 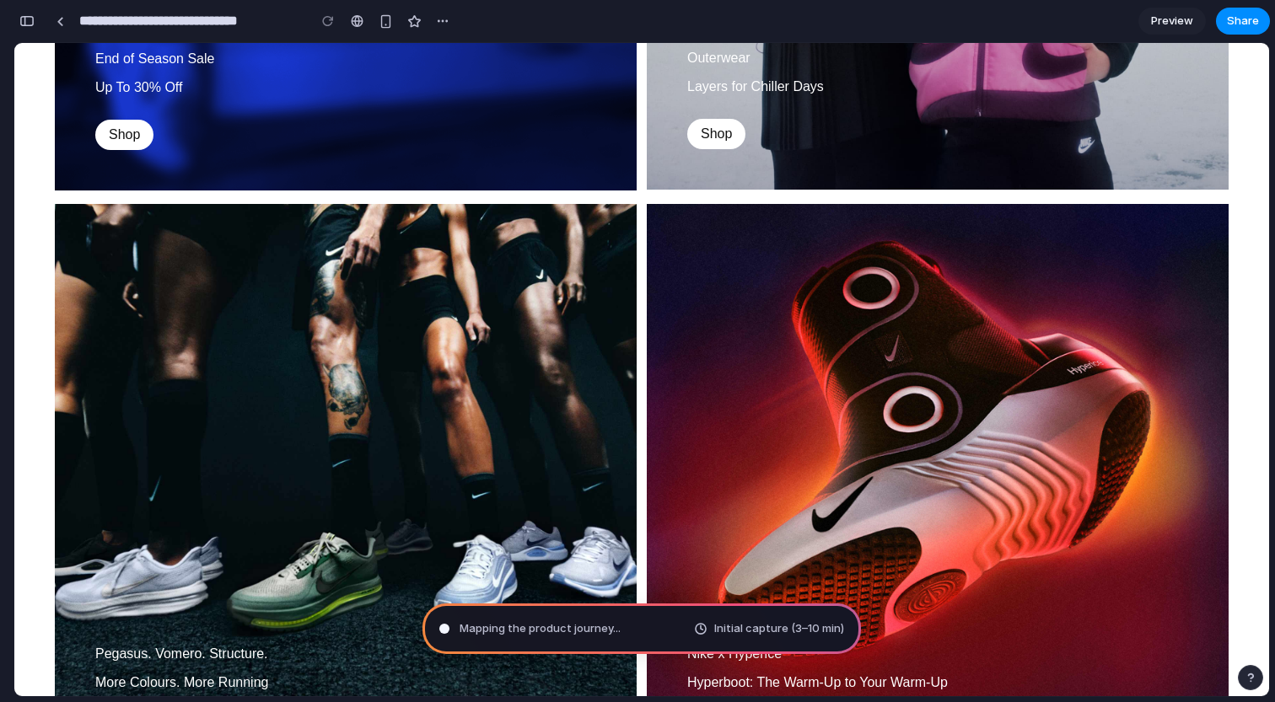 I want to click on span: Initial capture (3–10 min), so click(x=779, y=629).